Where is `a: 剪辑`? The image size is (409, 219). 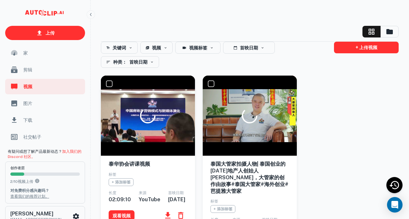
a: 剪辑 is located at coordinates (45, 70).